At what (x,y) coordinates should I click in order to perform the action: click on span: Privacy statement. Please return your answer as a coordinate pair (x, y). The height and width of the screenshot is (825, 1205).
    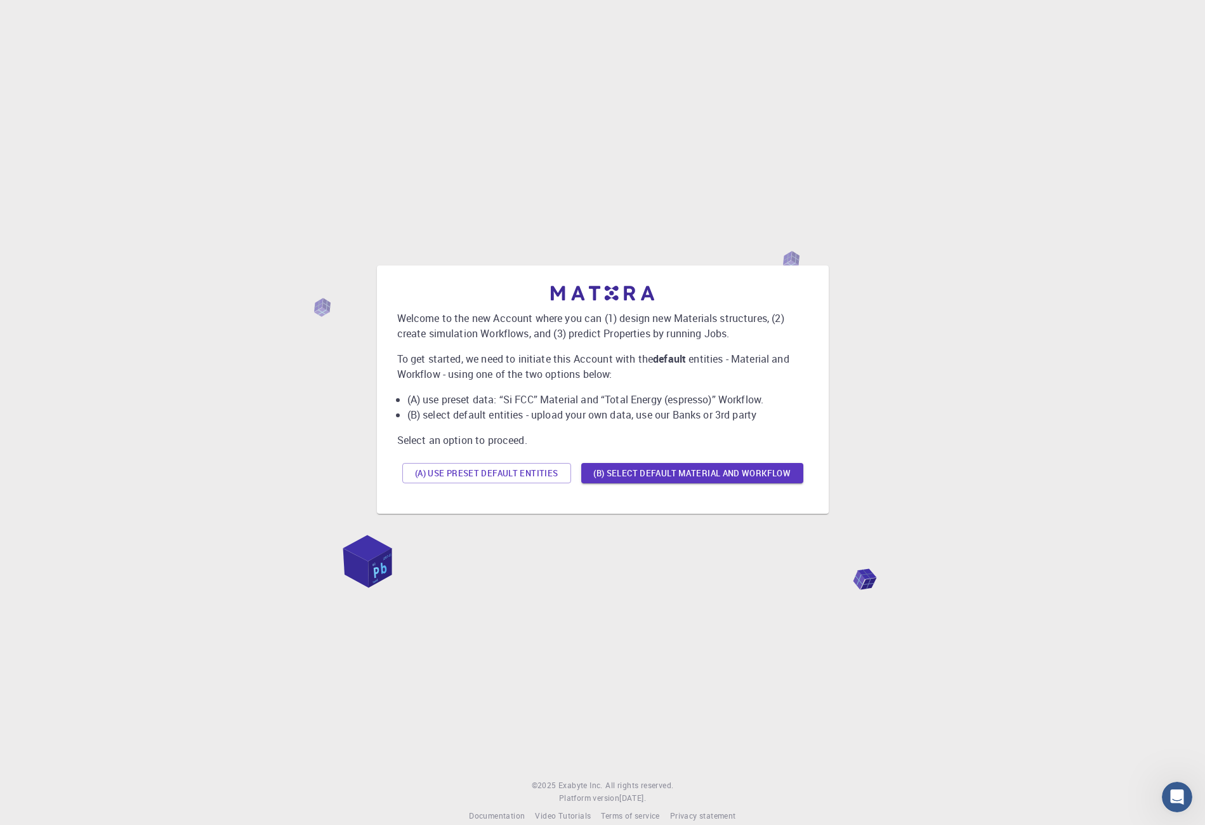
    Looking at the image, I should click on (703, 815).